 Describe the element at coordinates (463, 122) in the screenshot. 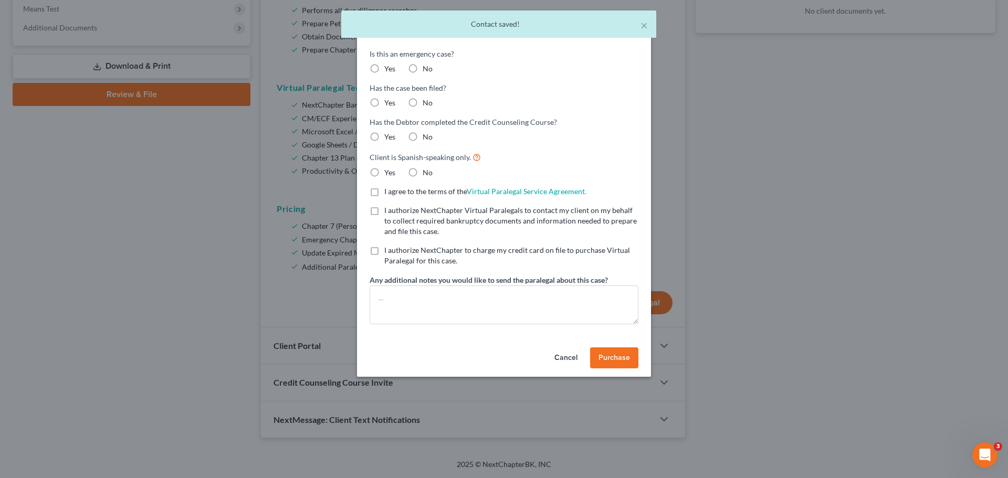

I see `span: Has the Debtor completed the Credit Counseling Course?` at that location.